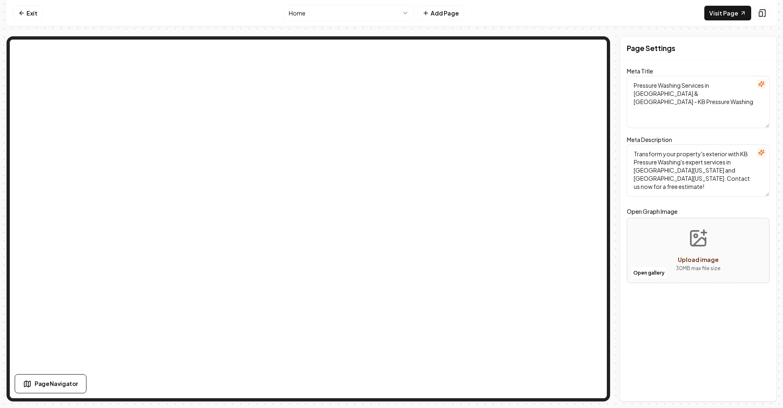 The height and width of the screenshot is (408, 783). Describe the element at coordinates (28, 13) in the screenshot. I see `a: Exit` at that location.